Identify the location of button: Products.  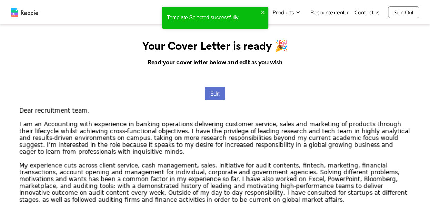
(286, 12).